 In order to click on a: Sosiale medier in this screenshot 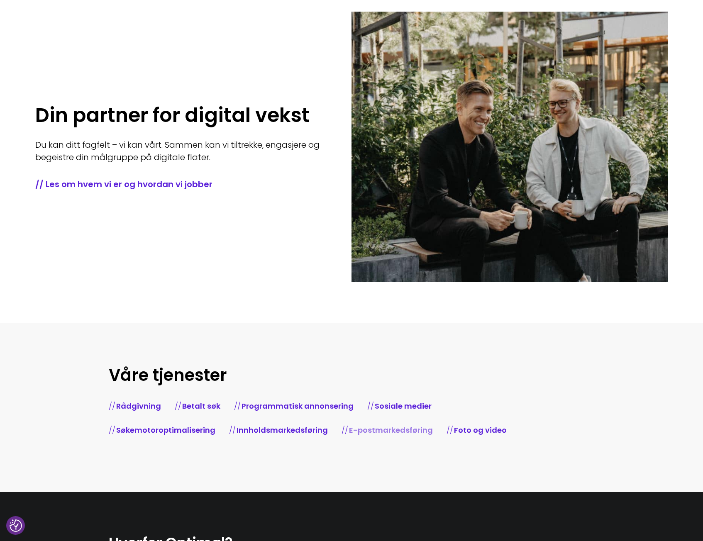, I will do `click(403, 406)`.